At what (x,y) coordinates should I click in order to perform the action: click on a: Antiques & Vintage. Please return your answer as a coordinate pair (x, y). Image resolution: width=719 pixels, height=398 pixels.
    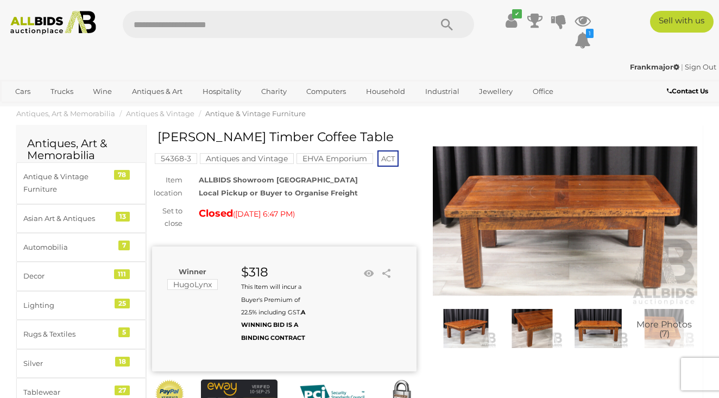
    Looking at the image, I should click on (160, 113).